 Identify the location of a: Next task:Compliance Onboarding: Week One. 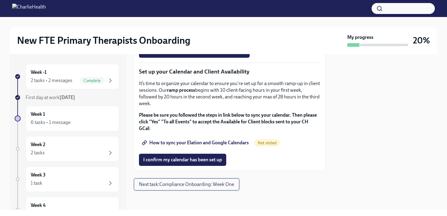
(186, 185).